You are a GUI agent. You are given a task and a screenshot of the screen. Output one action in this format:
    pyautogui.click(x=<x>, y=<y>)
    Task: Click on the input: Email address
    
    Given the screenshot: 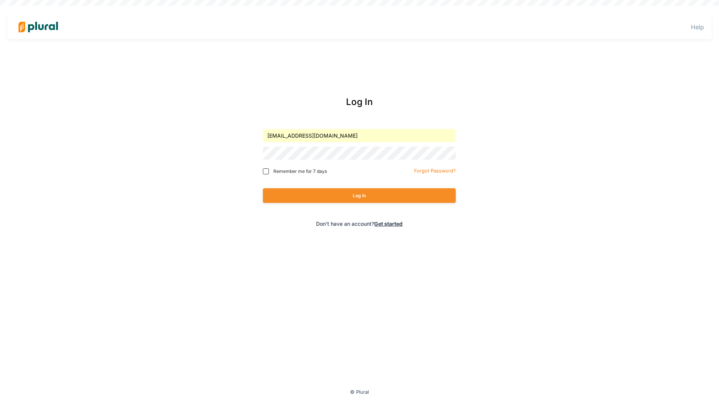 What is the action you would take?
    pyautogui.click(x=359, y=135)
    